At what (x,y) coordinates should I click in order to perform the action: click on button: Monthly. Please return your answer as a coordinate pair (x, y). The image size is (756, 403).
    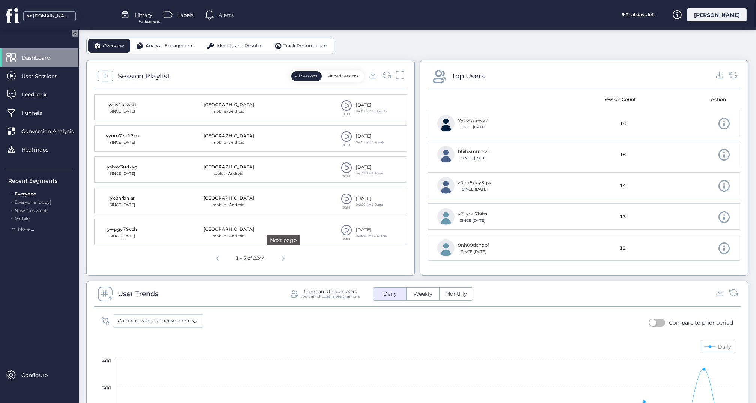
    Looking at the image, I should click on (456, 294).